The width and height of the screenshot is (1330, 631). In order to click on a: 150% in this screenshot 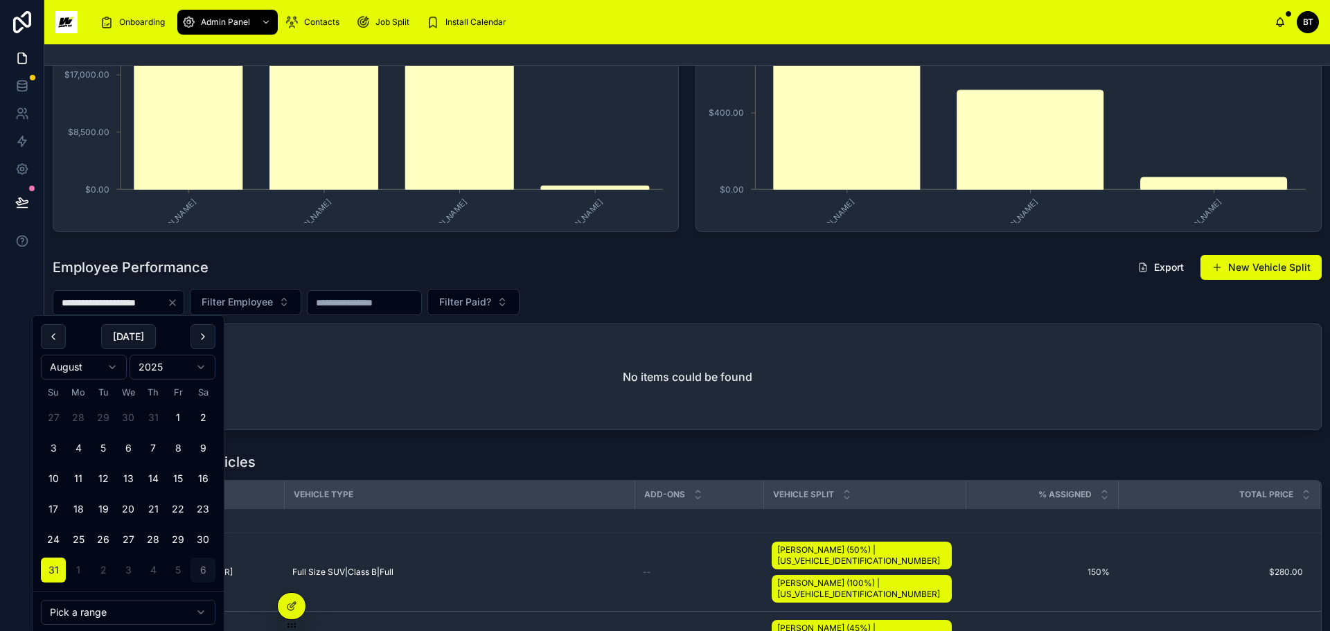, I will do `click(1042, 572)`.